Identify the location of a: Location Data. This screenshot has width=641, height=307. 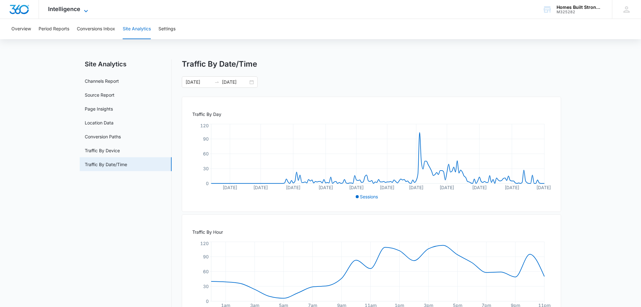
(99, 123).